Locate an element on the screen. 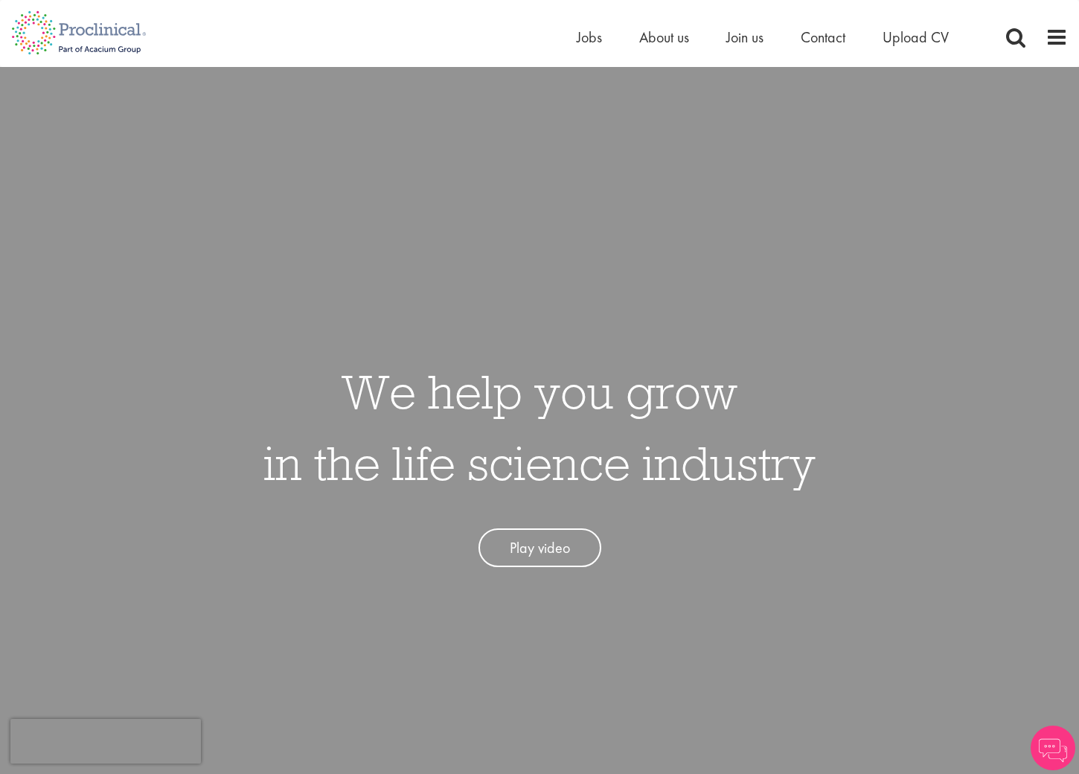  span: Join us is located at coordinates (745, 37).